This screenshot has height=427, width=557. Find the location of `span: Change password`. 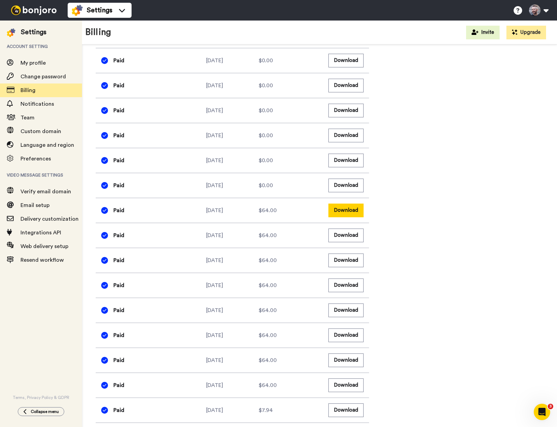

span: Change password is located at coordinates (43, 77).